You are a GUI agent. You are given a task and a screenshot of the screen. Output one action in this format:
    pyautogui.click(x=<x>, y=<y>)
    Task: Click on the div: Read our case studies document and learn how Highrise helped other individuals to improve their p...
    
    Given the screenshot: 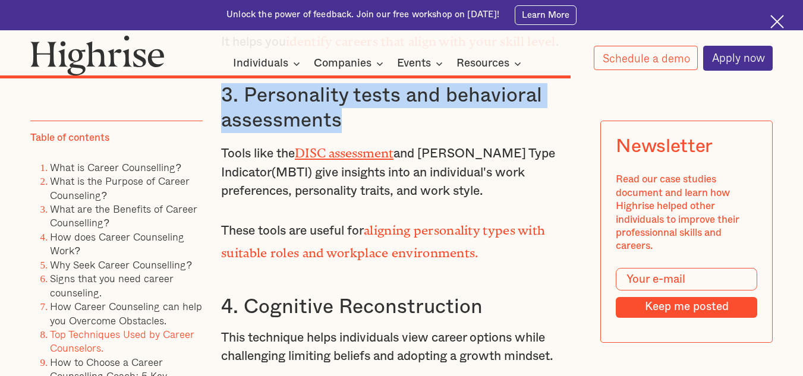 What is the action you would take?
    pyautogui.click(x=686, y=213)
    